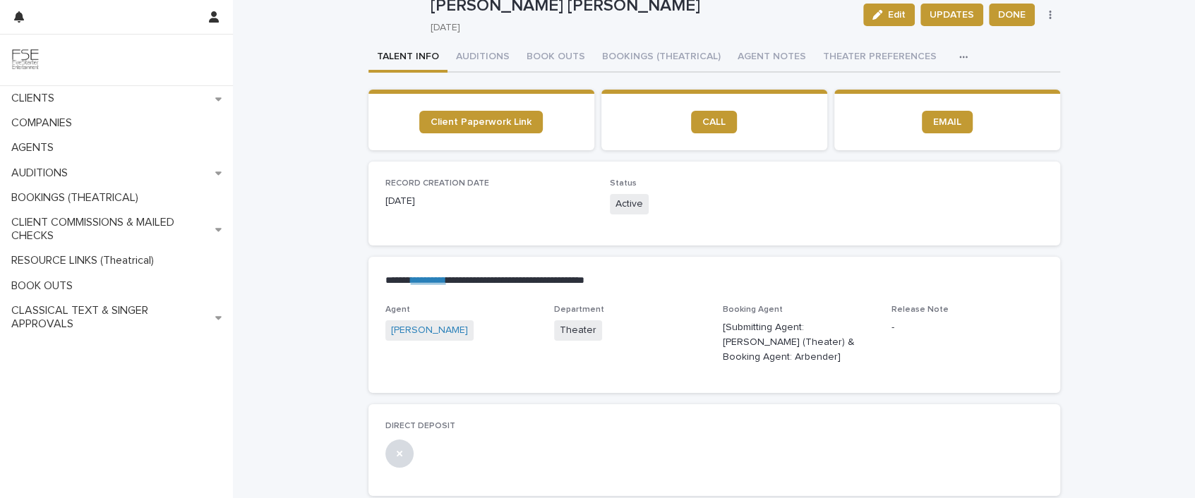  What do you see at coordinates (896, 15) in the screenshot?
I see `span: Edit` at bounding box center [896, 15].